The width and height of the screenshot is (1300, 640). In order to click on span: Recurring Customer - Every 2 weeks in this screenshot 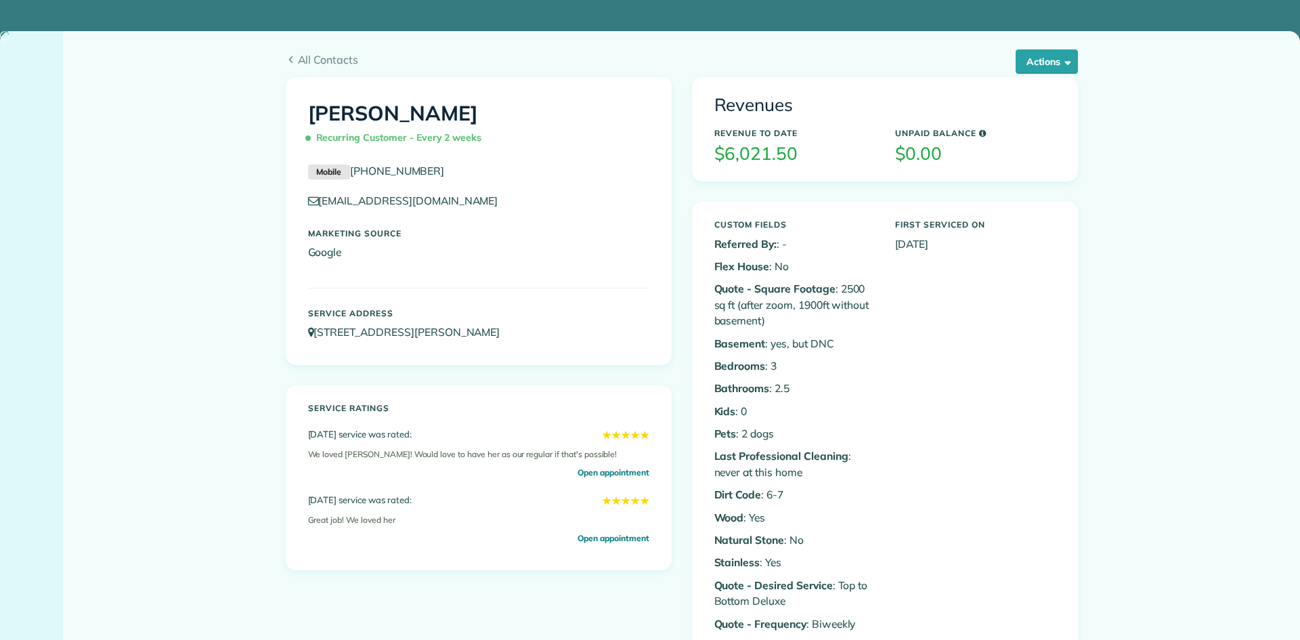, I will do `click(398, 137)`.